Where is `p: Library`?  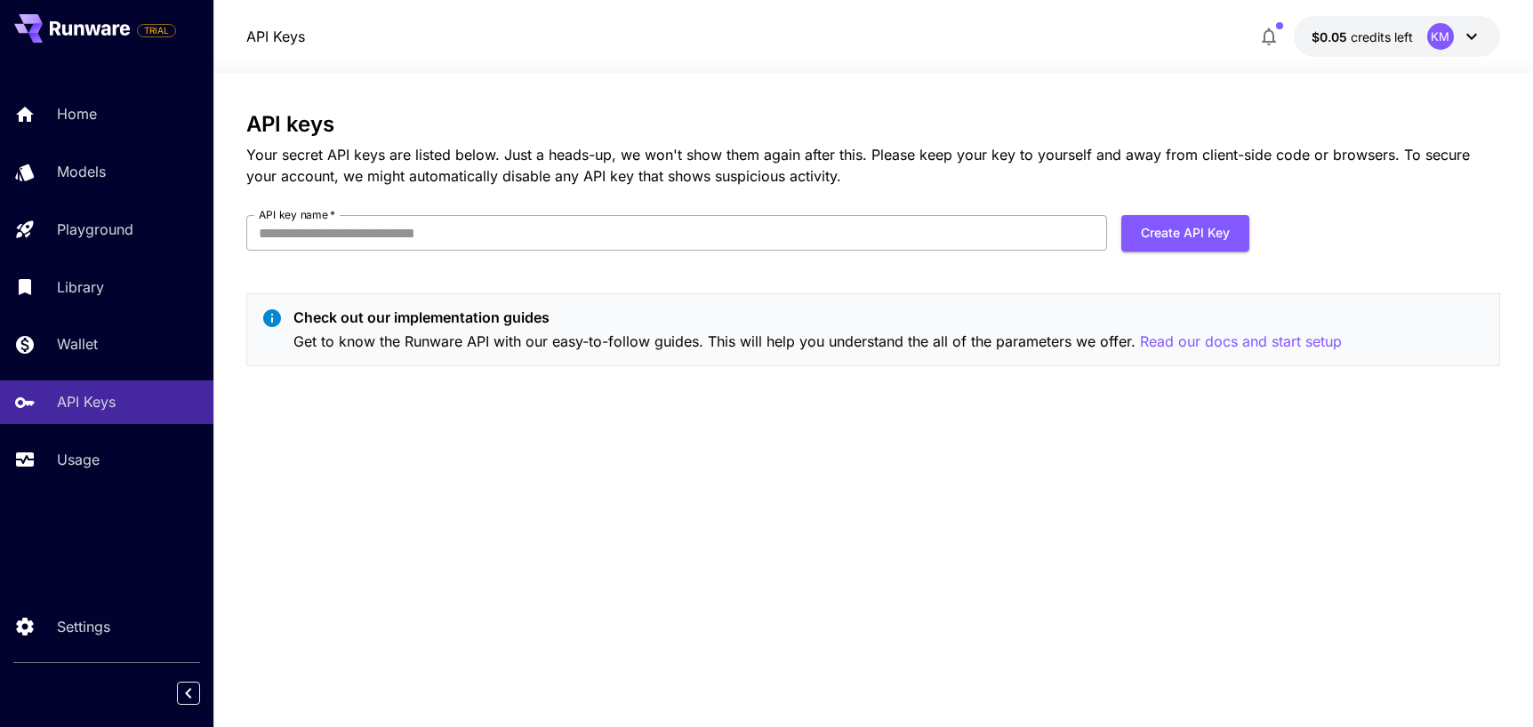
p: Library is located at coordinates (80, 287).